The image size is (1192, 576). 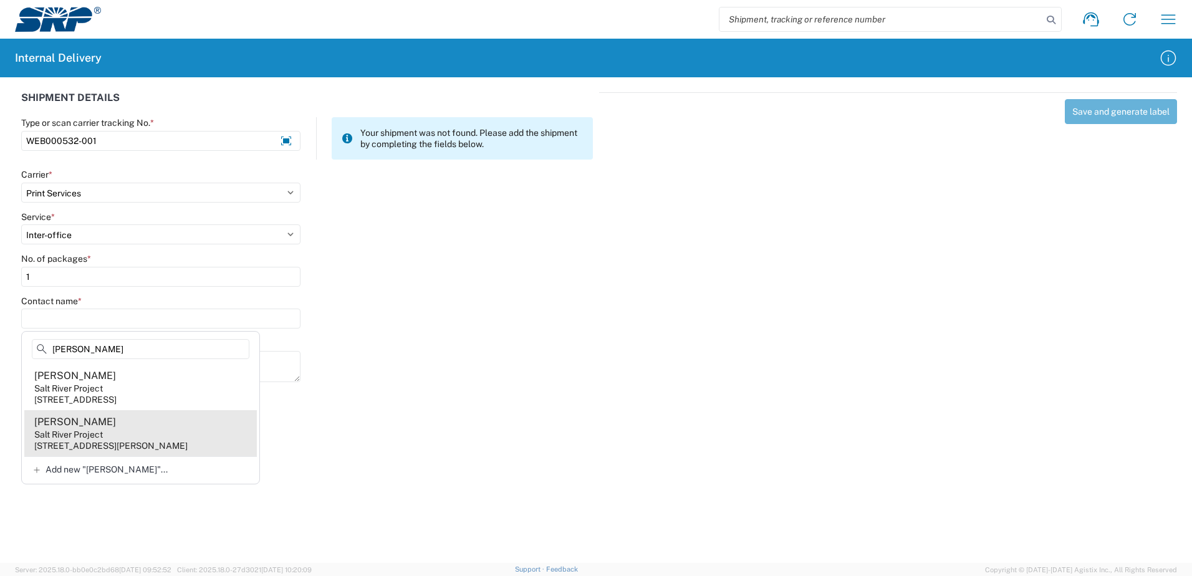 What do you see at coordinates (881, 19) in the screenshot?
I see `input: Shipment, tracking or reference number` at bounding box center [881, 19].